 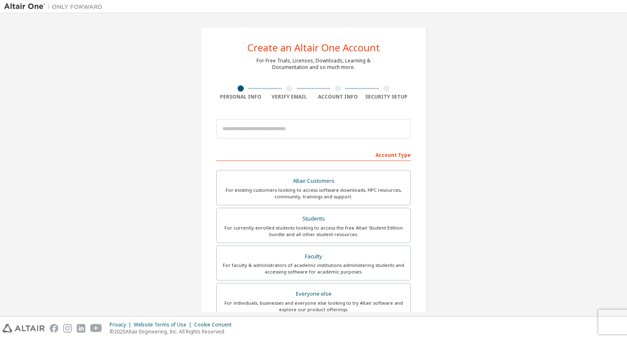 What do you see at coordinates (314, 257) in the screenshot?
I see `div: Faculty` at bounding box center [314, 257].